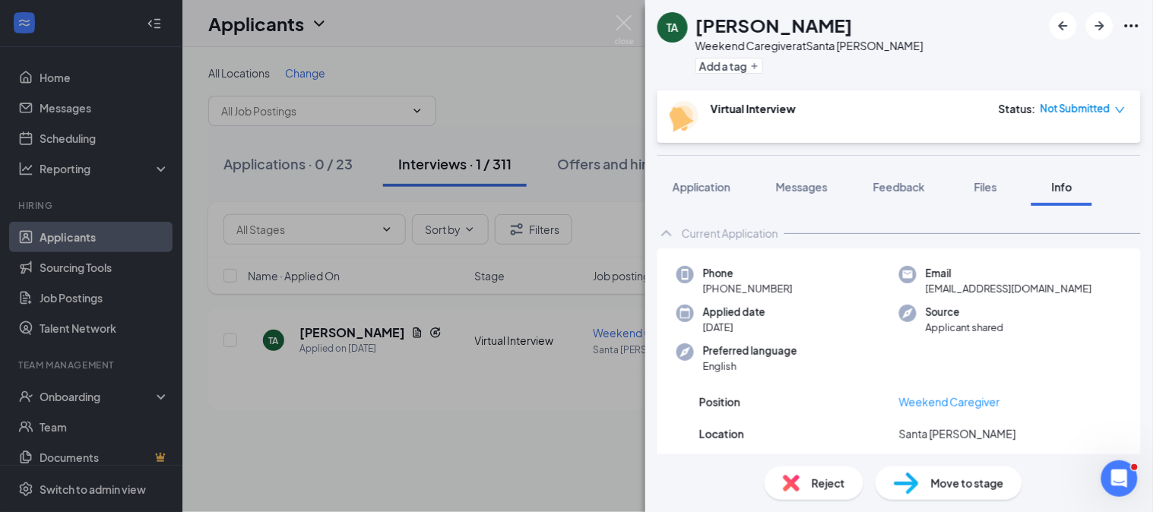 The height and width of the screenshot is (512, 1153). I want to click on b: Virtual Interview, so click(753, 109).